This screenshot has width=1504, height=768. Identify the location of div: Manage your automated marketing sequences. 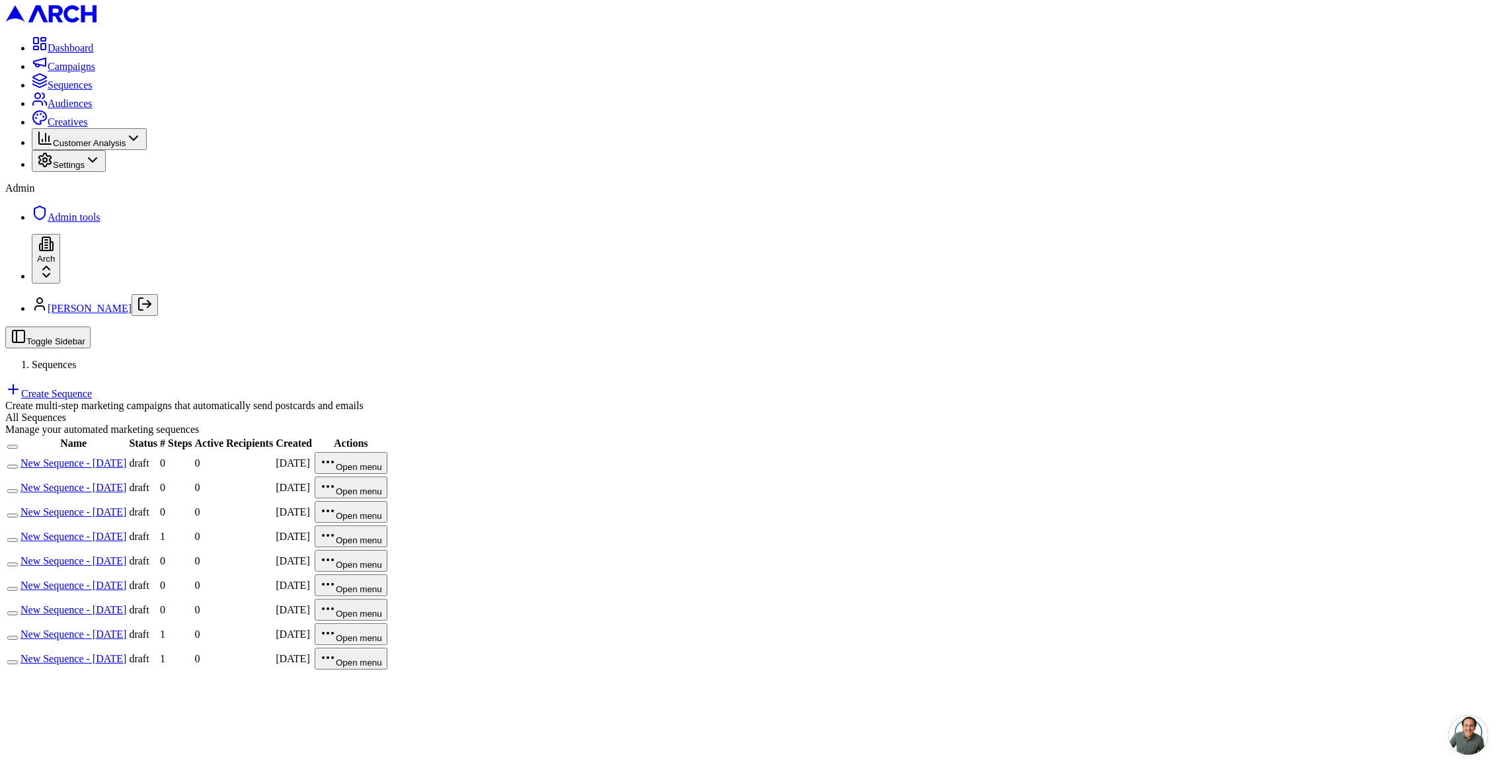
(752, 430).